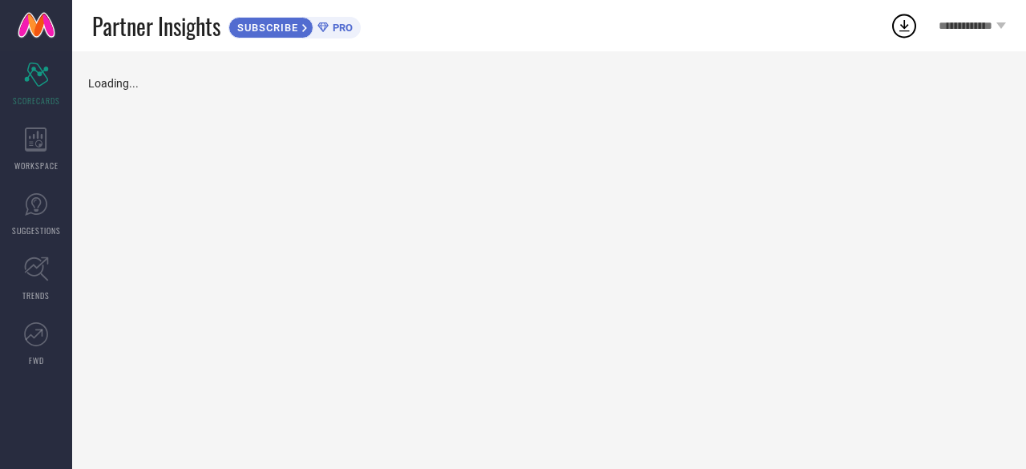  Describe the element at coordinates (36, 165) in the screenshot. I see `span: WORKSPACE` at that location.